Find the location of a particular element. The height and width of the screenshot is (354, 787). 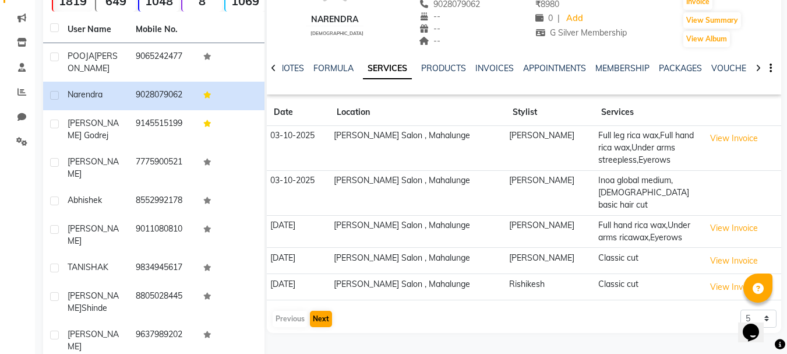

span: narendra is located at coordinates (85, 94).